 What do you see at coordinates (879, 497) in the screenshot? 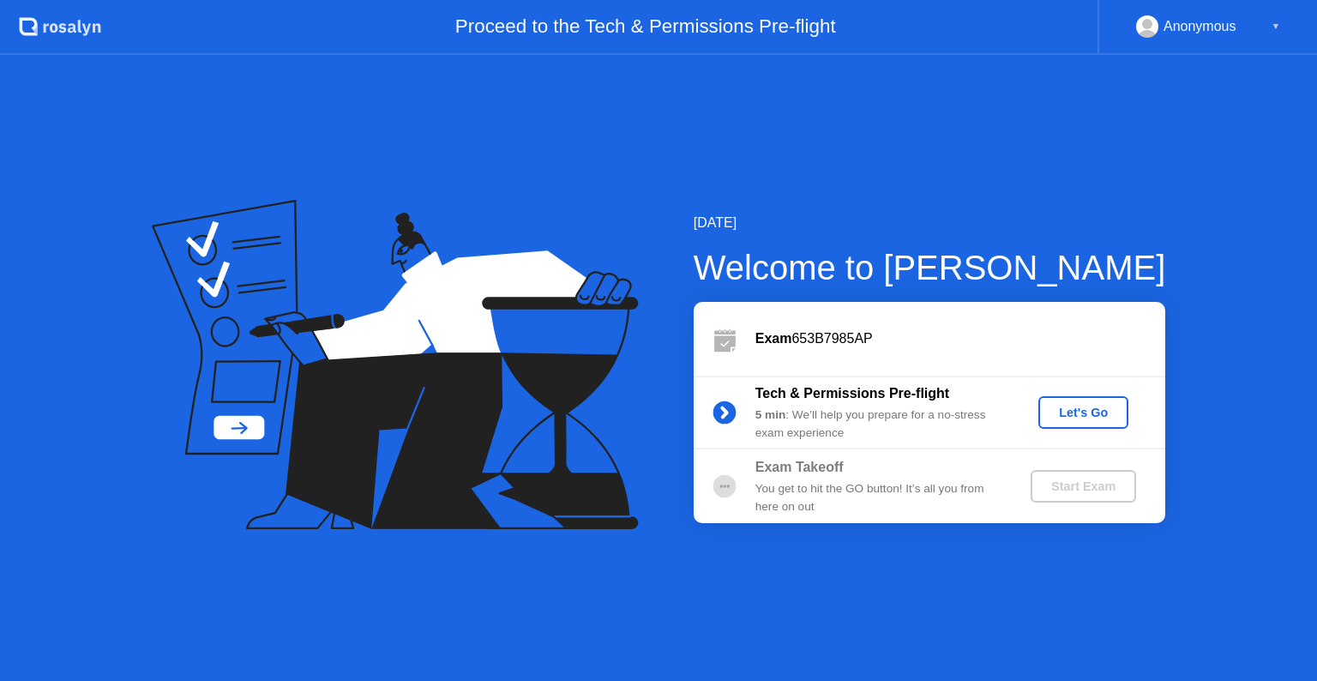
I see `div: You get to hit the GO button! It’s all you from here on out` at bounding box center [879, 497].